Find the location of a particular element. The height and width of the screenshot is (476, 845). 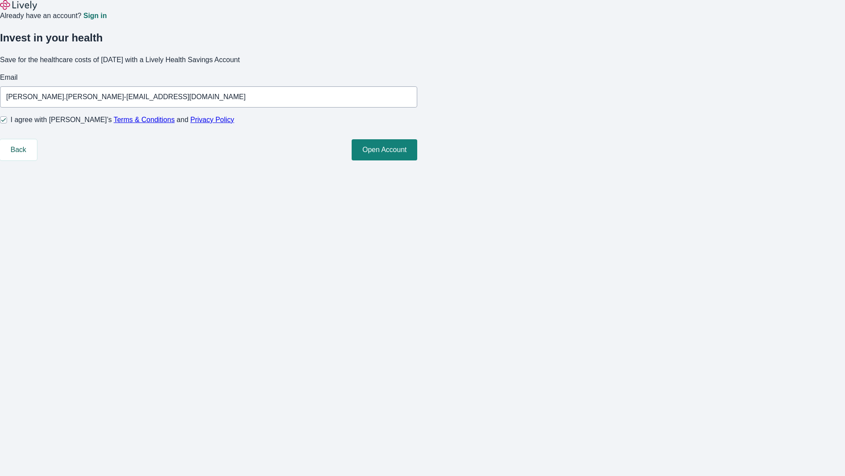

div: Sign in is located at coordinates (95, 16).